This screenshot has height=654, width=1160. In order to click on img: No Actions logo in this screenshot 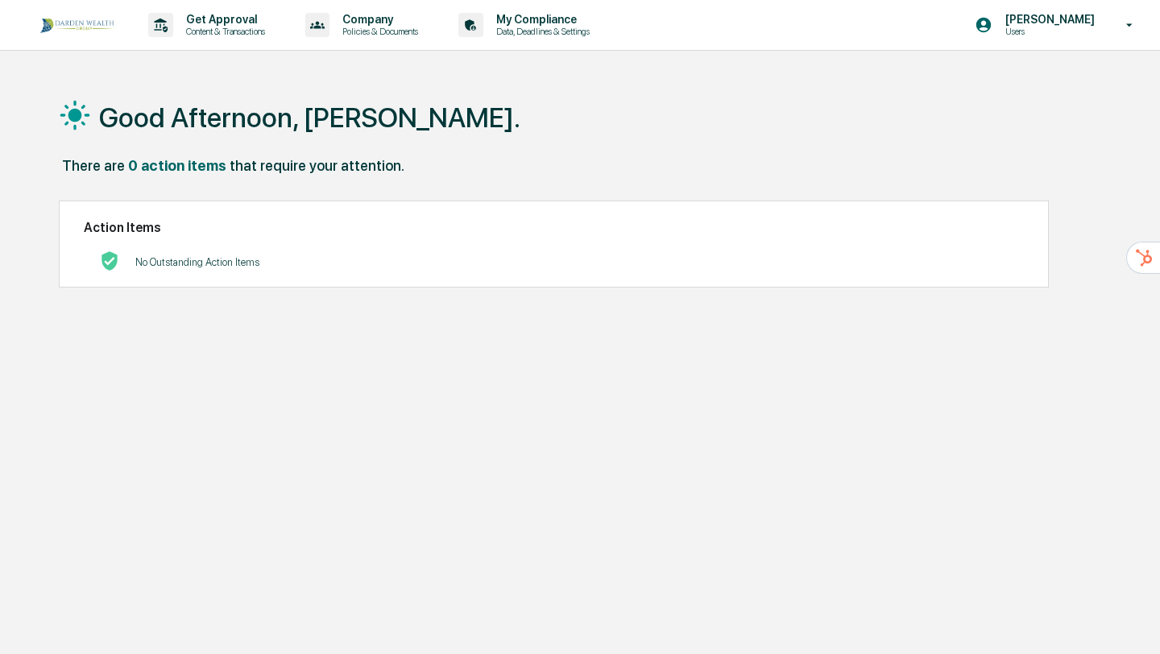, I will do `click(110, 261)`.